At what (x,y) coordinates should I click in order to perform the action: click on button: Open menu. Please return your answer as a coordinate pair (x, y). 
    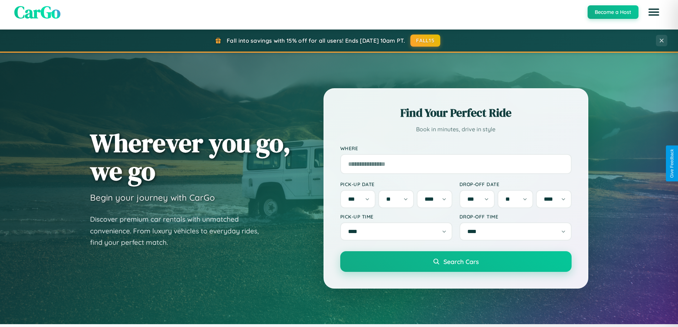
    Looking at the image, I should click on (654, 12).